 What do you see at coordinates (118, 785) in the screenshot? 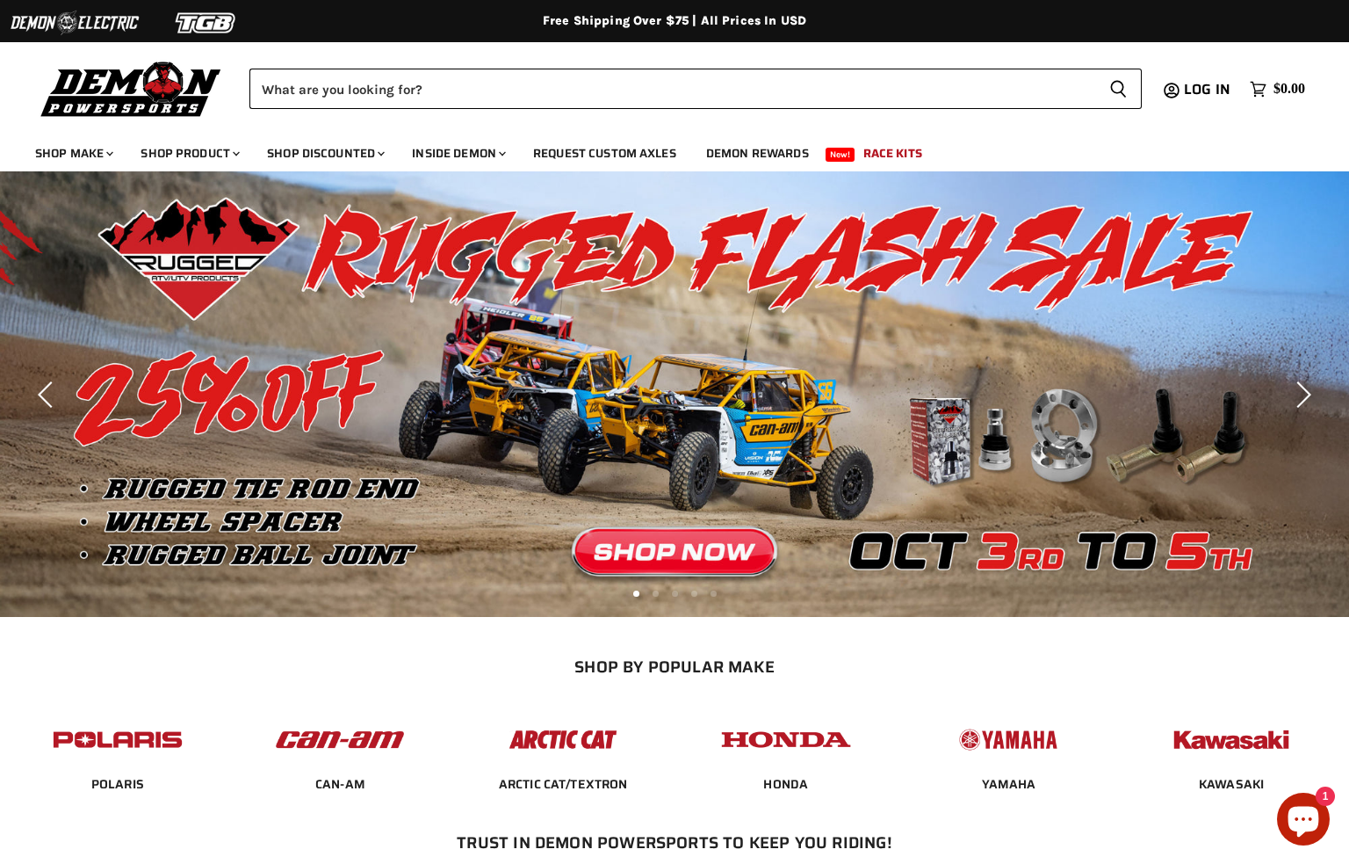
I see `span: POLARIS` at bounding box center [118, 785].